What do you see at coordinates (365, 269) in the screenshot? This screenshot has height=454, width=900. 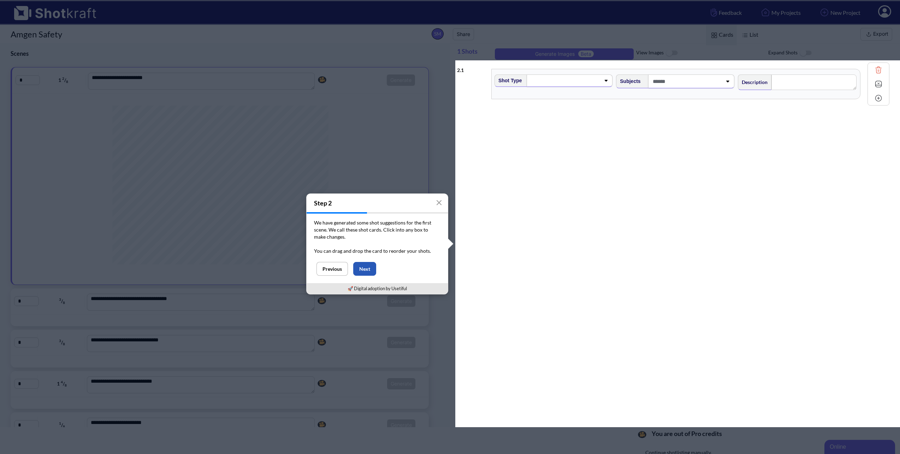 I see `button: Next` at bounding box center [365, 269].